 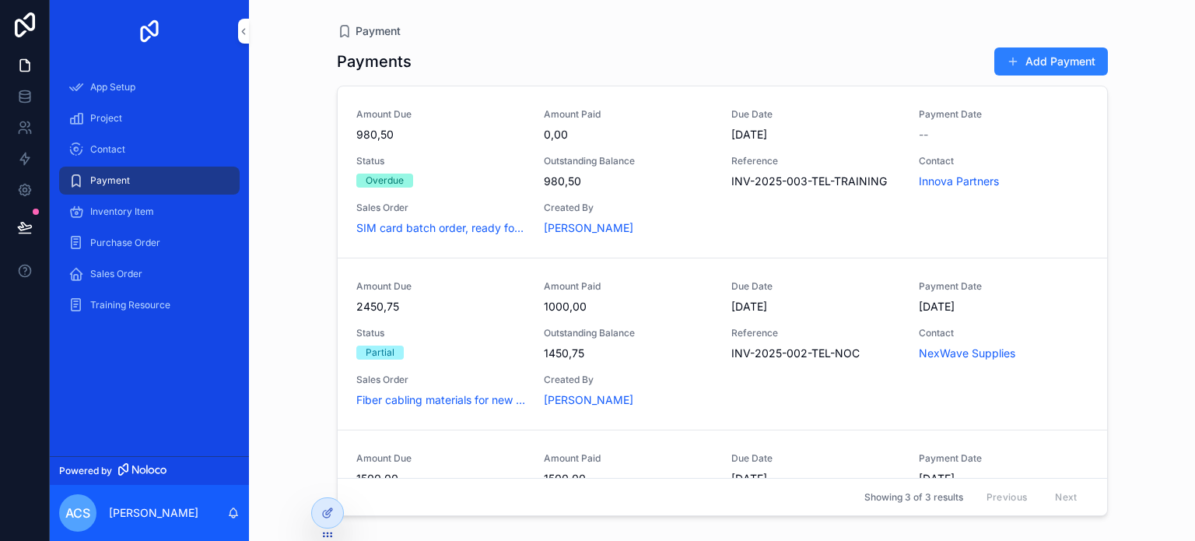 I want to click on a: Sales Order, so click(x=149, y=274).